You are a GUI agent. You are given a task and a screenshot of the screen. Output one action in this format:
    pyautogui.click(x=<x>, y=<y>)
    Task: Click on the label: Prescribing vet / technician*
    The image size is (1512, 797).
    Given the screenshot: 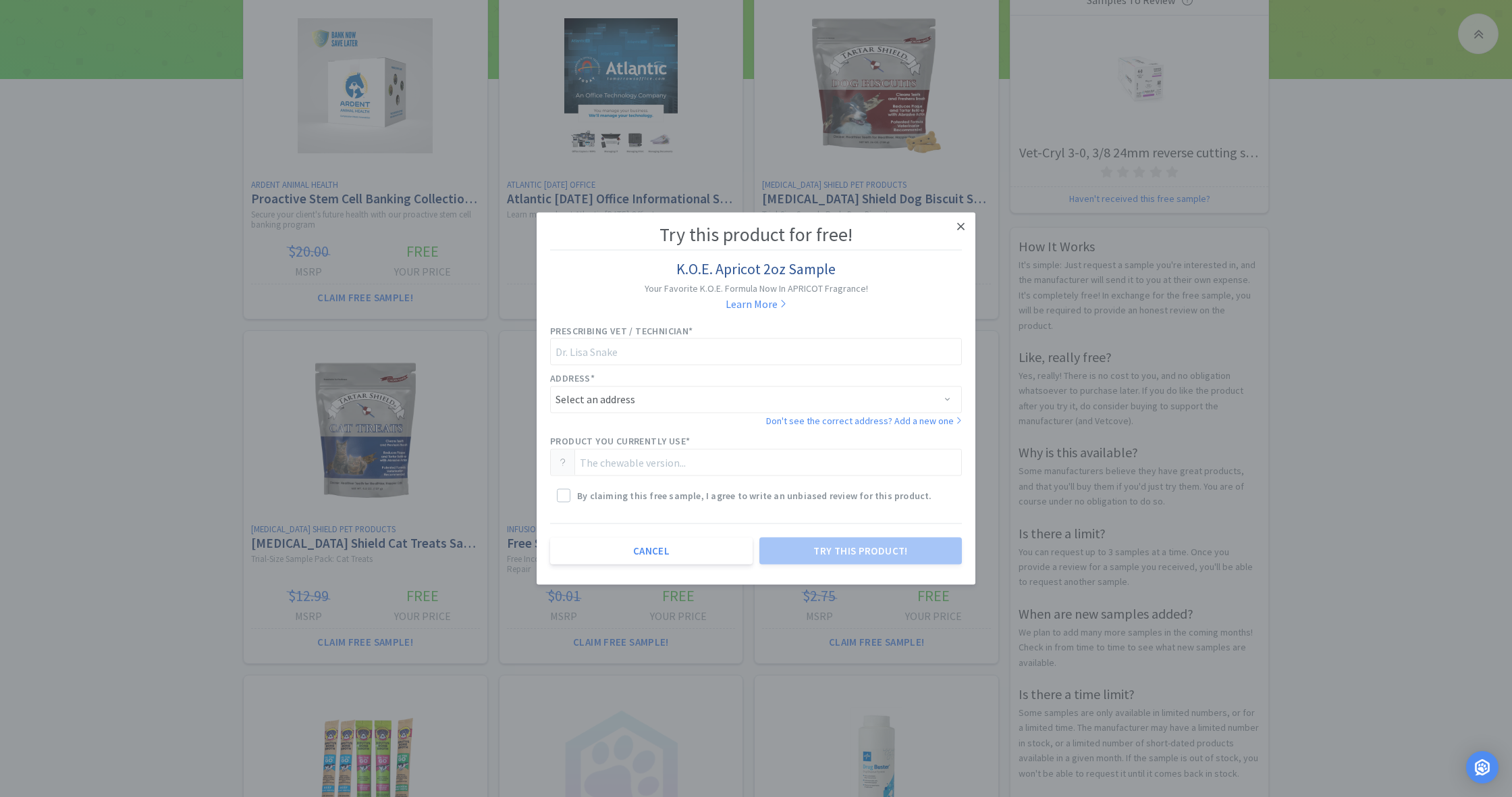 What is the action you would take?
    pyautogui.click(x=622, y=331)
    